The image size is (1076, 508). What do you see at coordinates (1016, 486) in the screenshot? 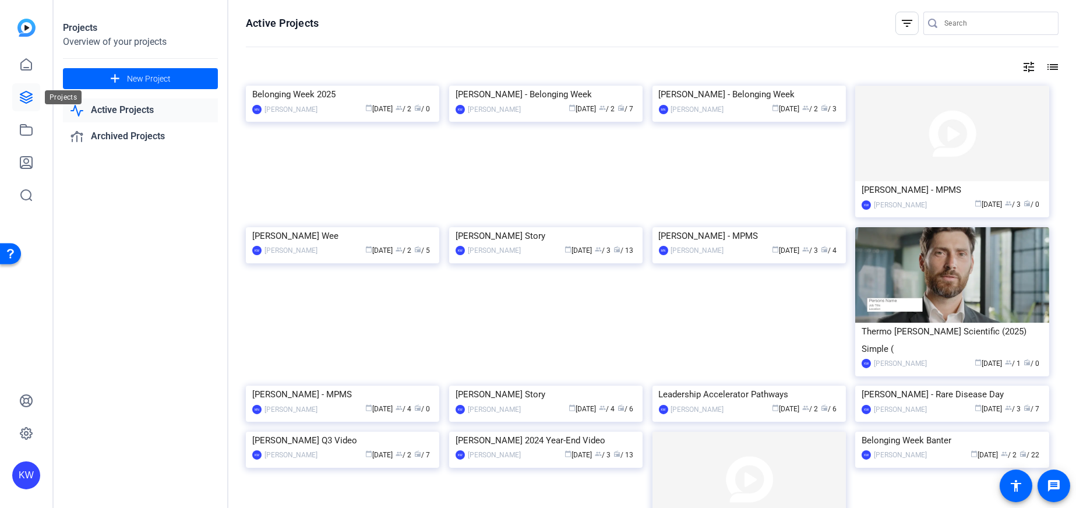
I see `mat-icon: accessibility` at bounding box center [1016, 486].